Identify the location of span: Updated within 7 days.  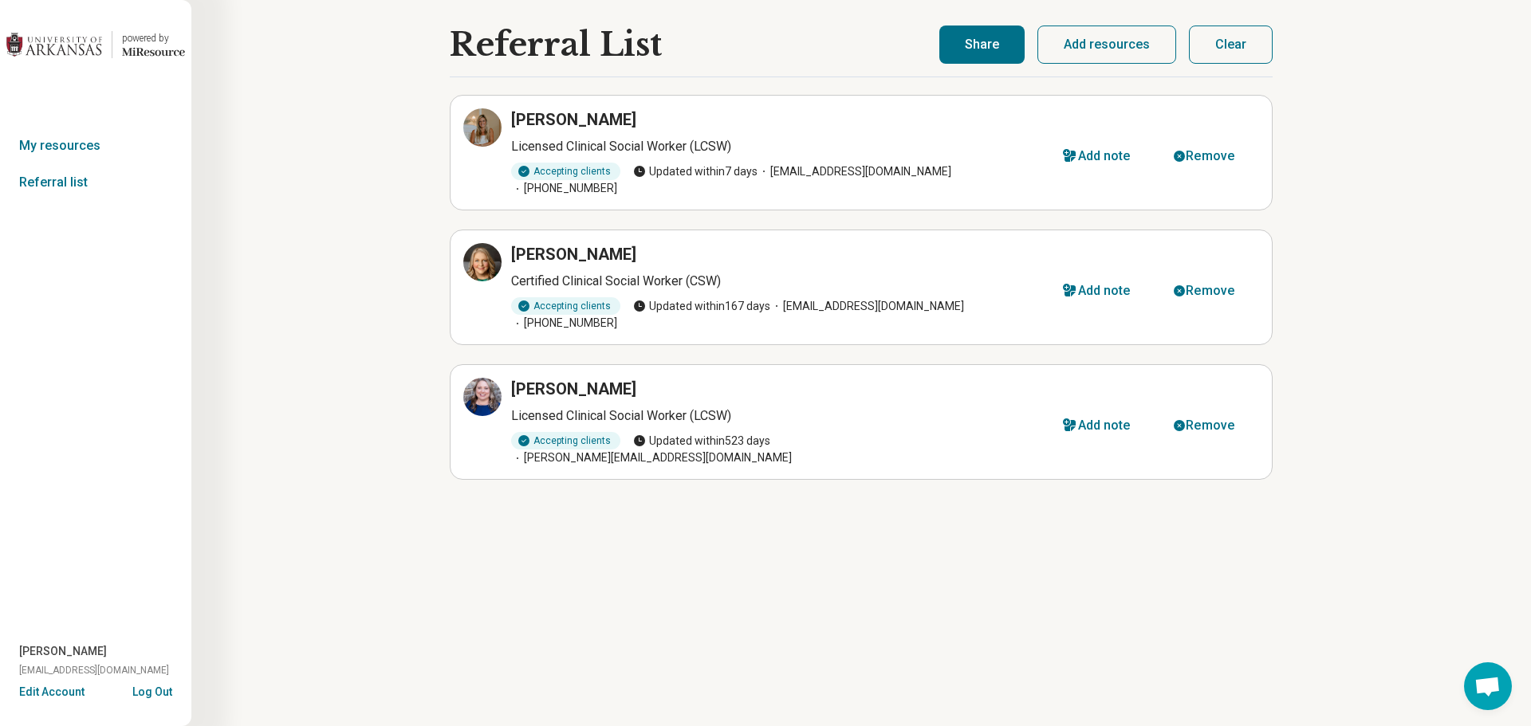
(695, 171).